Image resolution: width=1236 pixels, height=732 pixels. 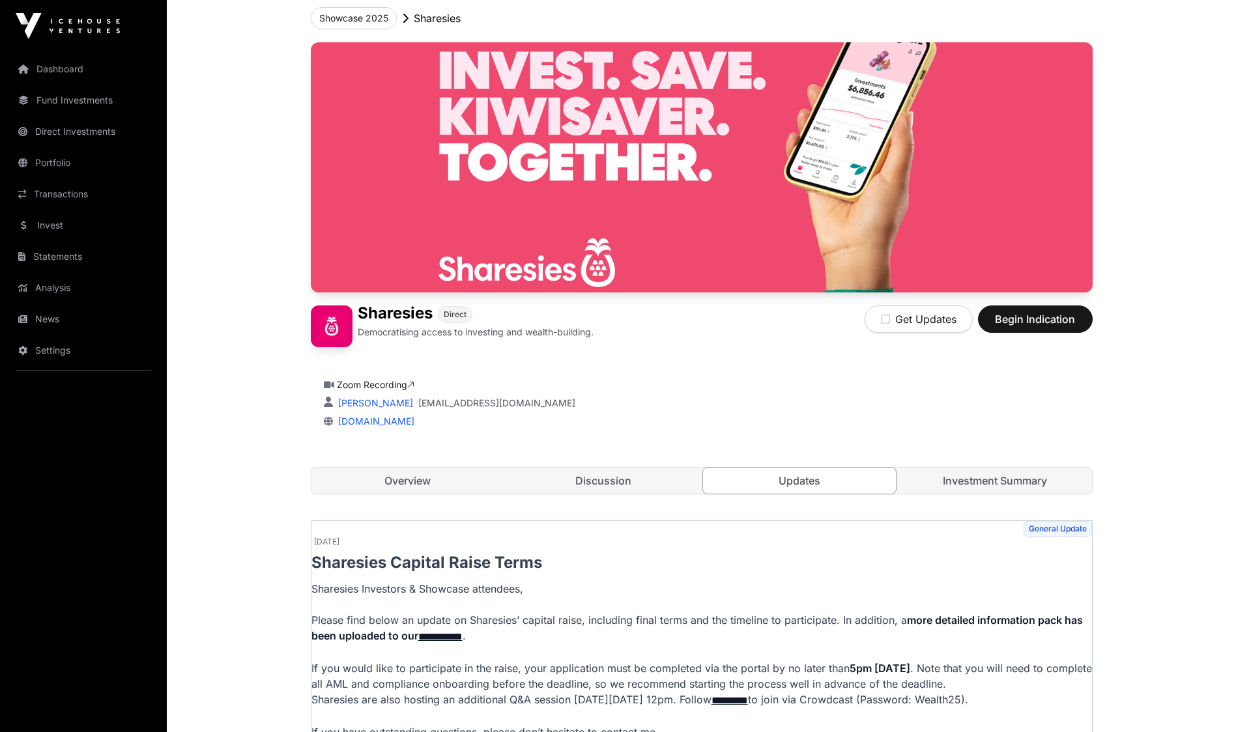 What do you see at coordinates (1035, 319) in the screenshot?
I see `button: Begin Indication` at bounding box center [1035, 319].